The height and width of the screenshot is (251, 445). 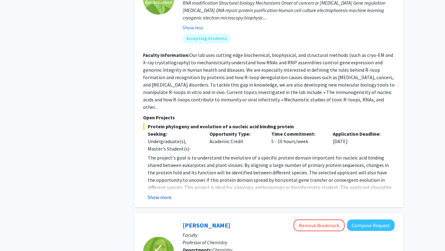 What do you see at coordinates (193, 28) in the screenshot?
I see `button: Show less` at bounding box center [193, 28].